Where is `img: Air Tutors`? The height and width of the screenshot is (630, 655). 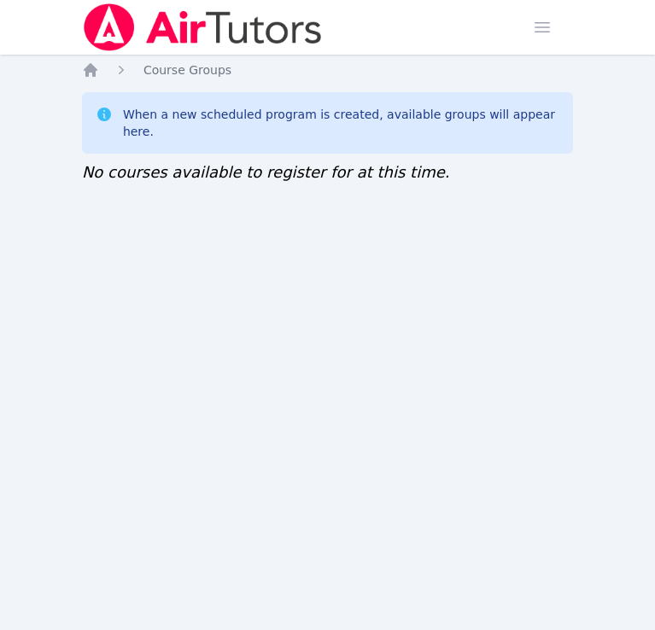 img: Air Tutors is located at coordinates (202, 27).